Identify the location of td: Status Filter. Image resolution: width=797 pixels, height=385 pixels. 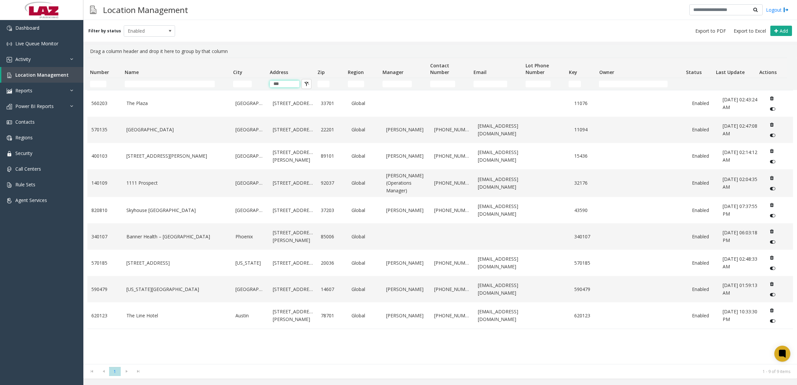
(698, 84).